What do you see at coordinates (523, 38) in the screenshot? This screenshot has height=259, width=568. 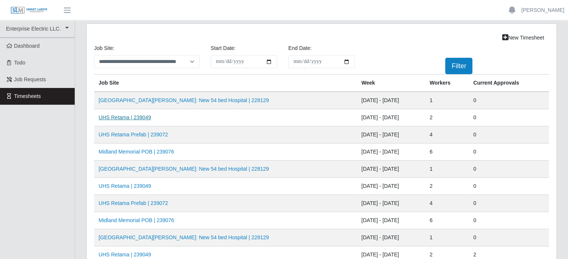 I see `a: New Timesheet` at bounding box center [523, 38].